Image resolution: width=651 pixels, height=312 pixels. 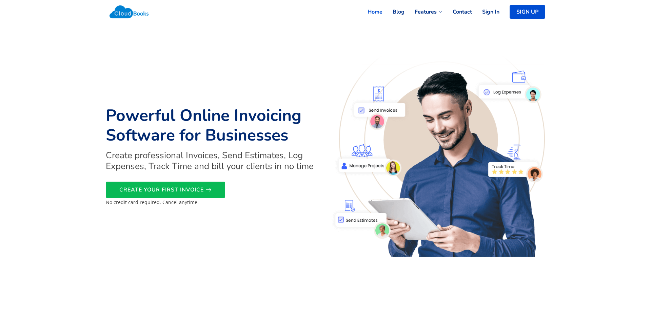 What do you see at coordinates (152, 202) in the screenshot?
I see `small: No credit card required. Cancel anytime.` at bounding box center [152, 202].